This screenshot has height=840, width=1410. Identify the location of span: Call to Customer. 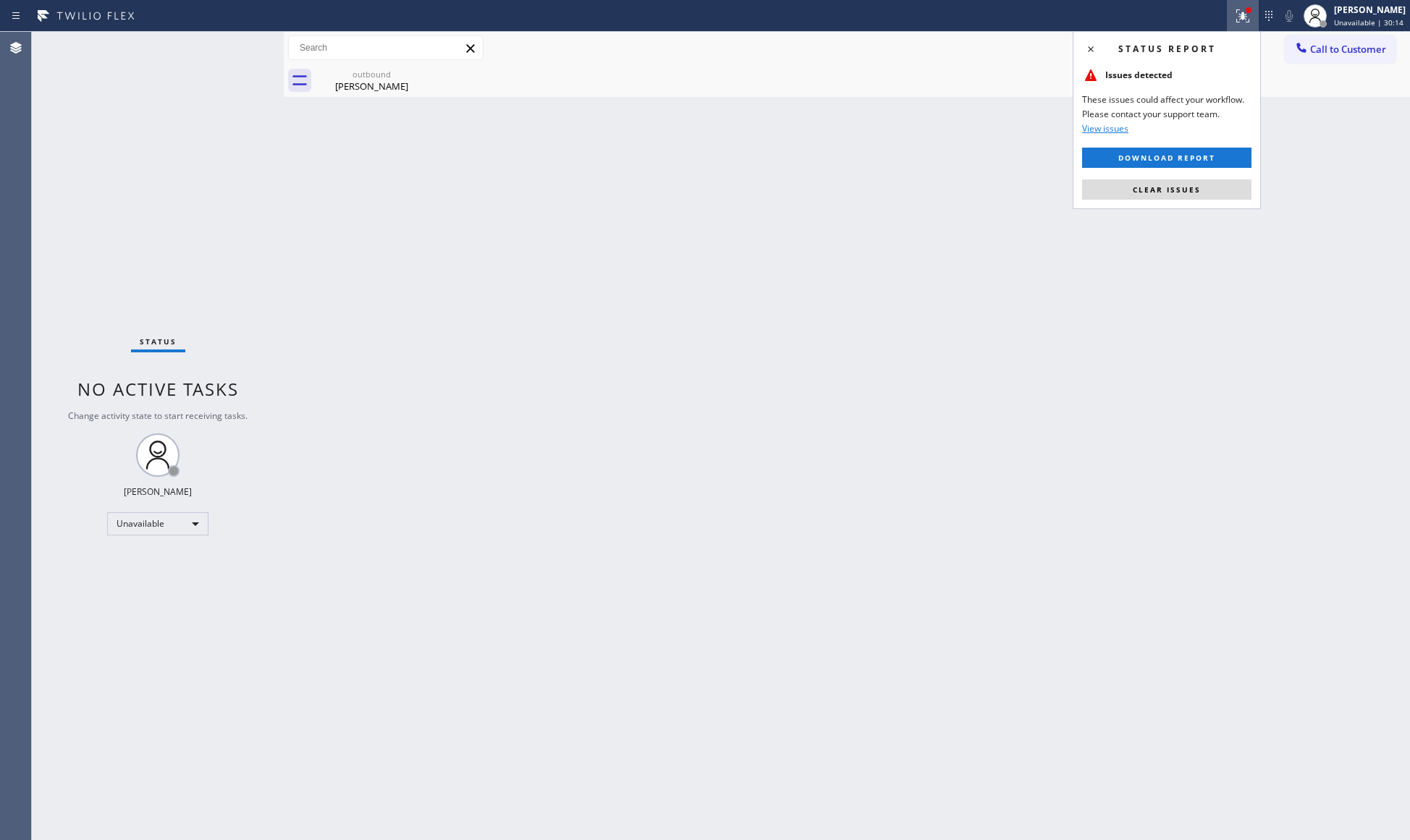
(1348, 49).